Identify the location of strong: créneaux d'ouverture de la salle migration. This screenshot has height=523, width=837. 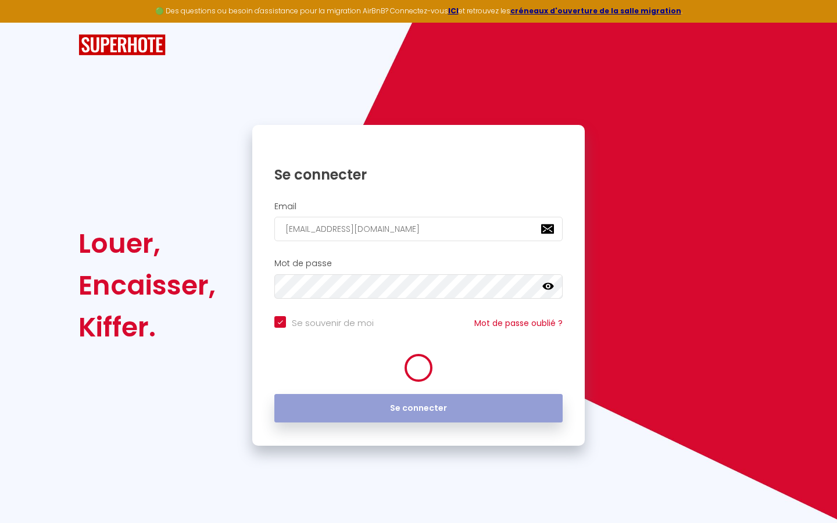
(596, 10).